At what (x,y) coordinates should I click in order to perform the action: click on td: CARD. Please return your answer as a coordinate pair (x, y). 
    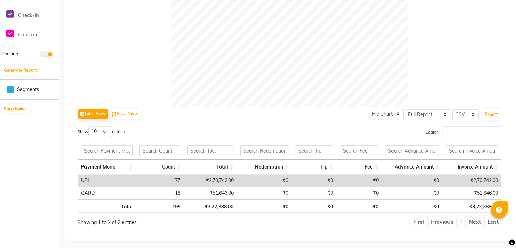
    Looking at the image, I should click on (107, 193).